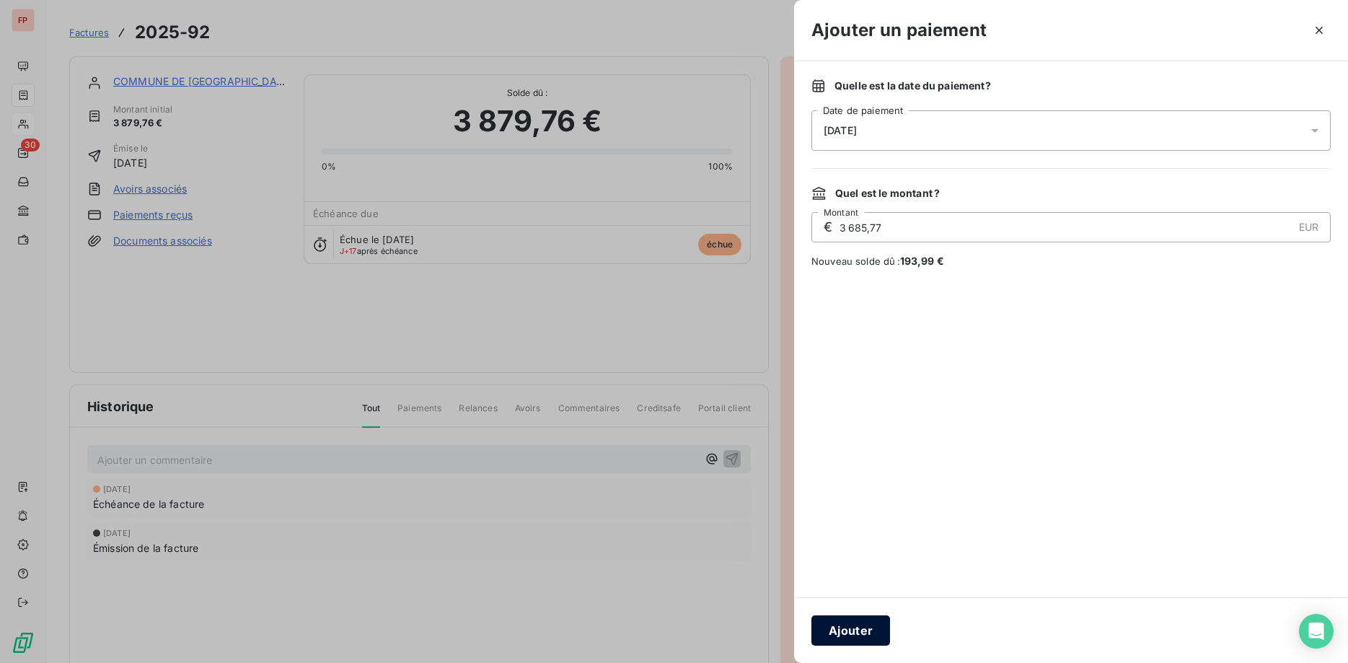  I want to click on span: 193,99 €, so click(922, 260).